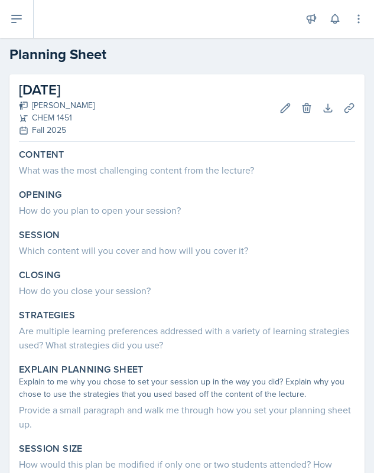  Describe the element at coordinates (187, 417) in the screenshot. I see `div: Provide a small paragraph and walk me through how you set your planning sheet up.` at that location.